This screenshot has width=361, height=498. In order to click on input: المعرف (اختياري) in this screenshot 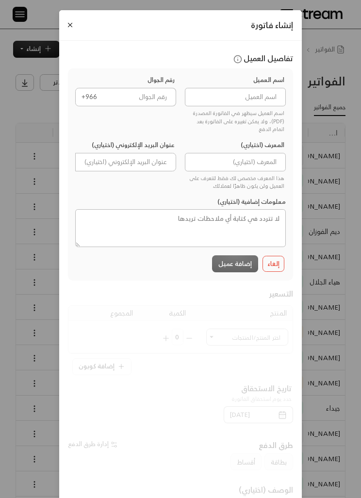, I will do `click(235, 162)`.